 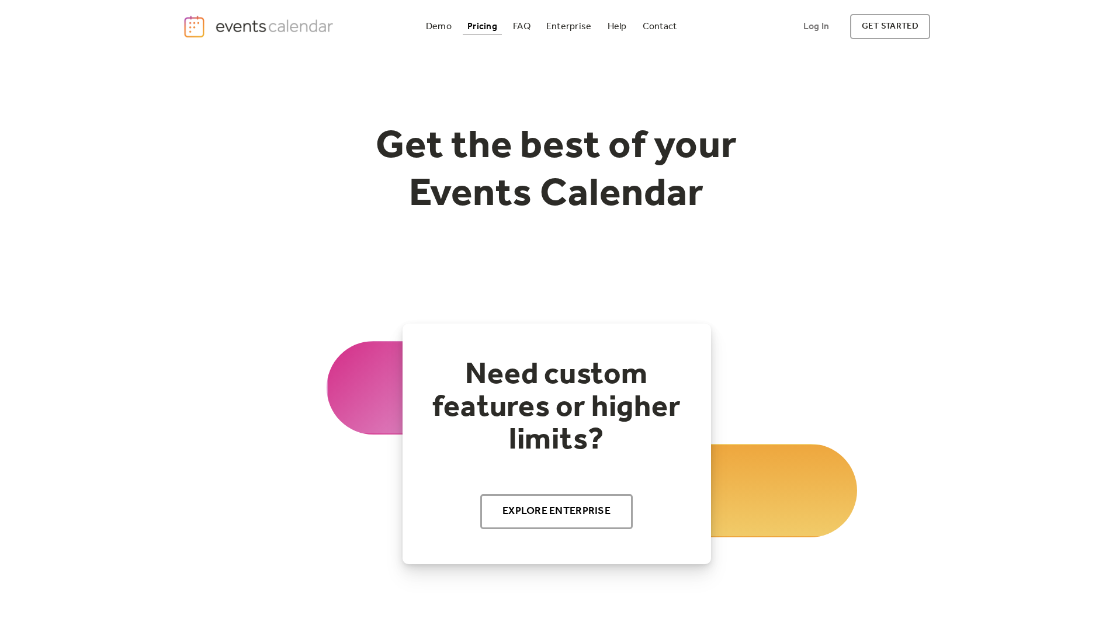 I want to click on div: Contact, so click(x=659, y=26).